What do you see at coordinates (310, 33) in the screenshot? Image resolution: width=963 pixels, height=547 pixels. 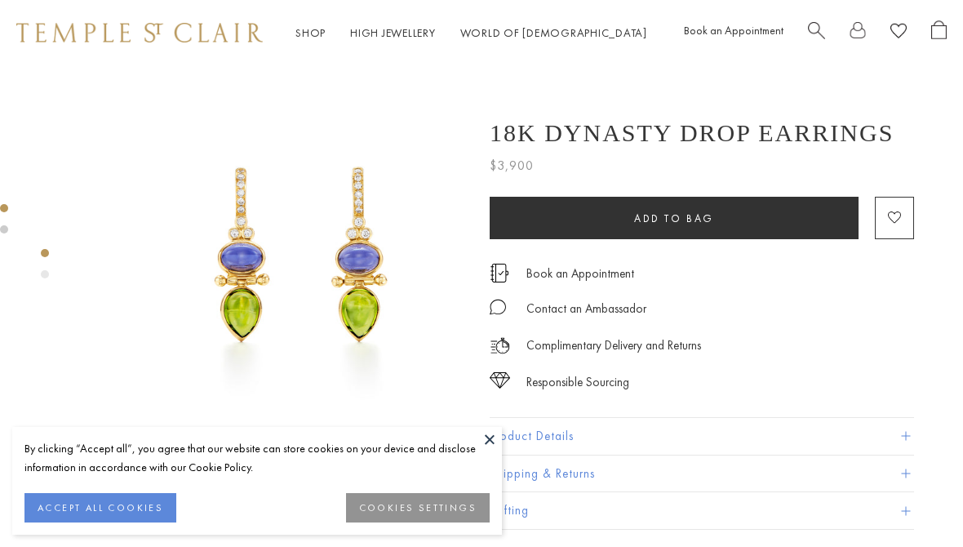 I see `a: ShopShop` at bounding box center [310, 33].